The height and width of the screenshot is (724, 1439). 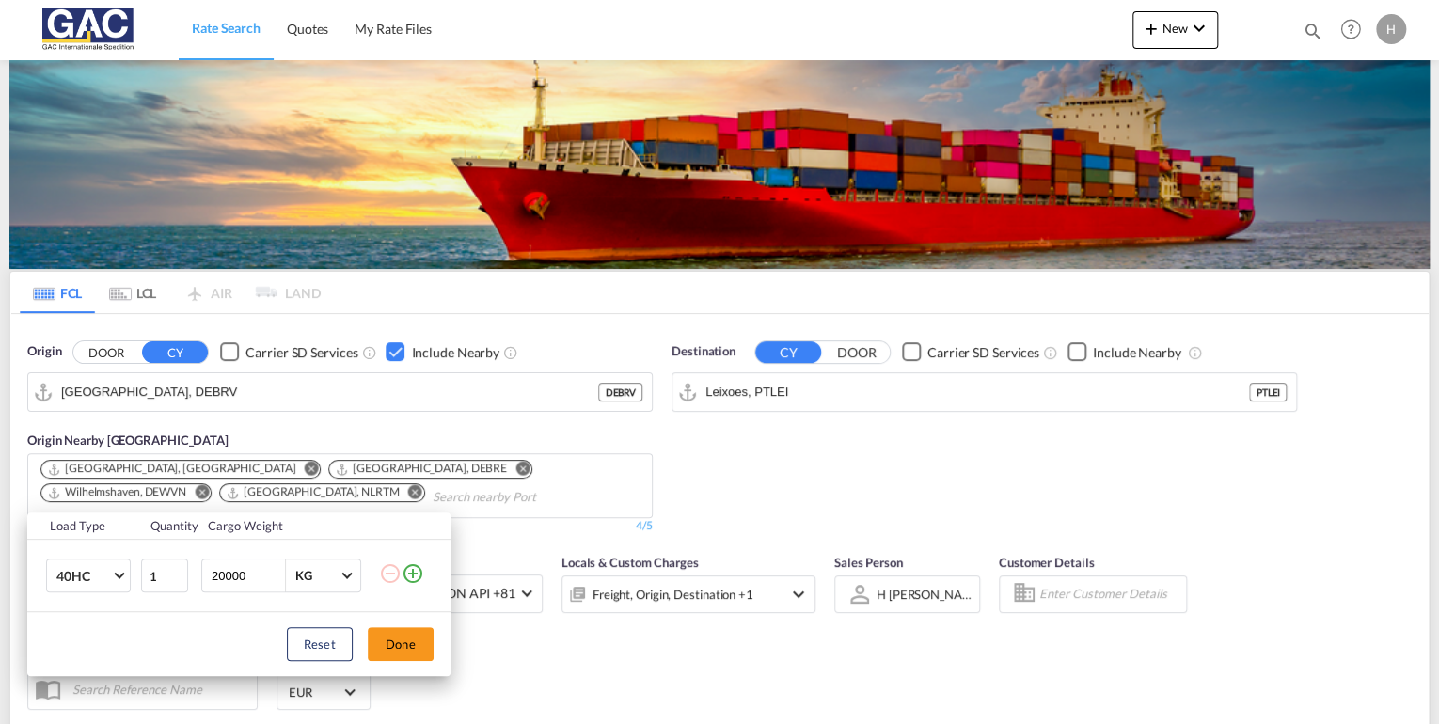 What do you see at coordinates (165, 575) in the screenshot?
I see `input: Qty` at bounding box center [165, 575].